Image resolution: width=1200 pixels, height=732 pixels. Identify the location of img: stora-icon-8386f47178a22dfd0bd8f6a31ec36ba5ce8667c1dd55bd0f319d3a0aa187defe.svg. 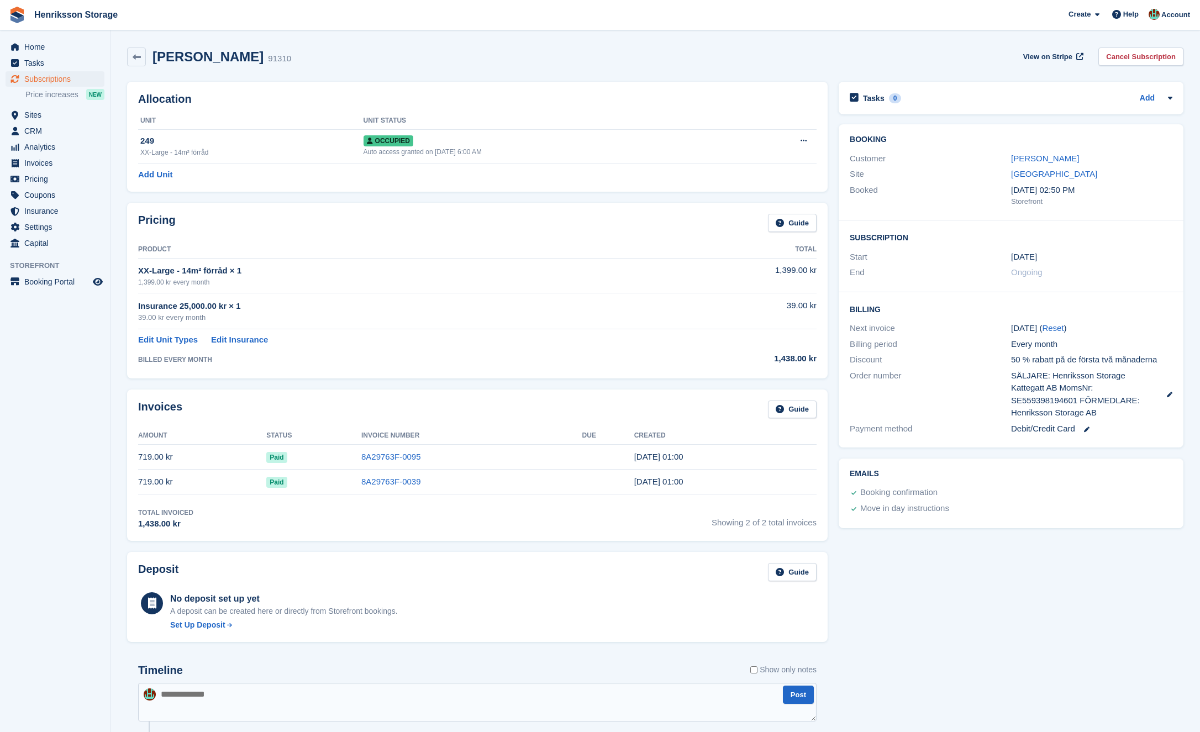
(17, 15).